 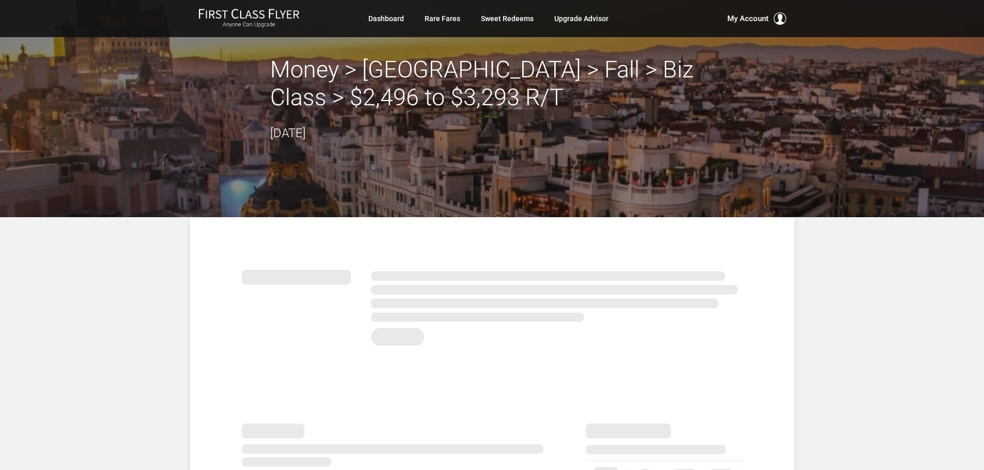 What do you see at coordinates (757, 19) in the screenshot?
I see `button: My Account` at bounding box center [757, 19].